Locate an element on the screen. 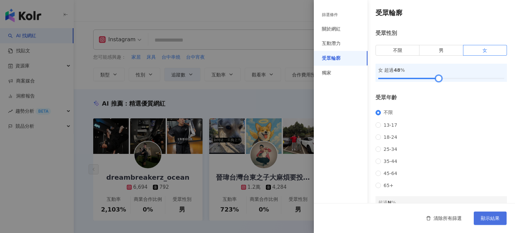 The image size is (515, 233). span: 65+ is located at coordinates (389, 185).